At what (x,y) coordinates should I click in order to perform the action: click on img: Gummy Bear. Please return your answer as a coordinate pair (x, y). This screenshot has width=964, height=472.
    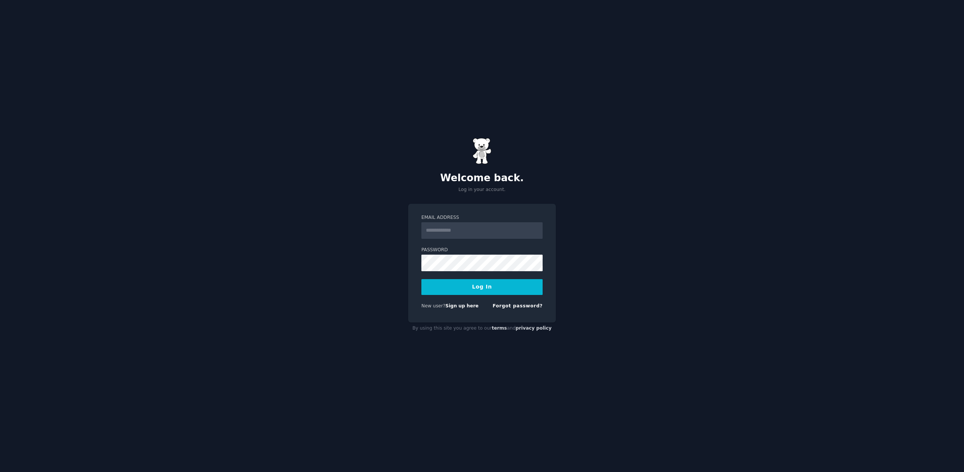
    Looking at the image, I should click on (482, 151).